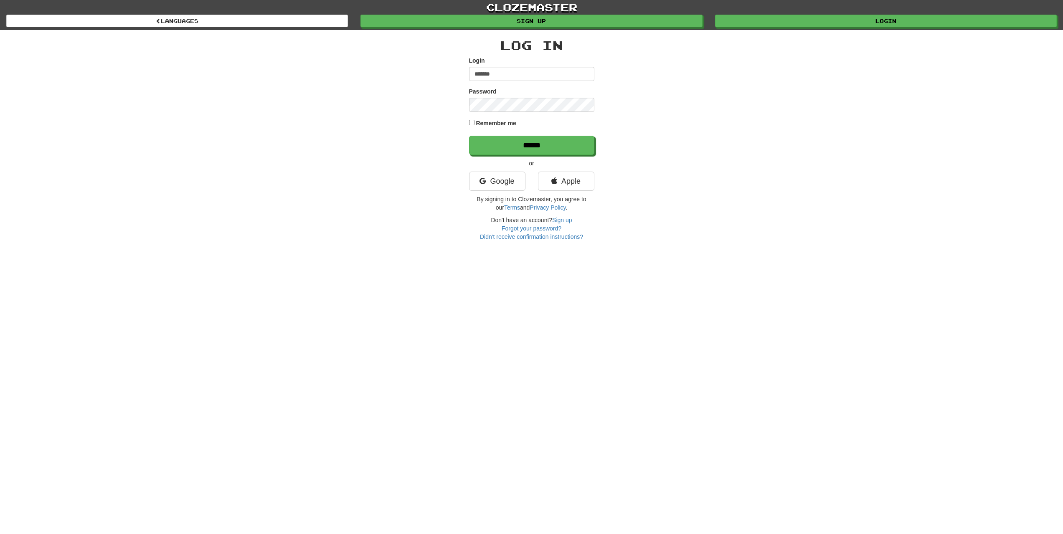 Image resolution: width=1063 pixels, height=534 pixels. What do you see at coordinates (532, 163) in the screenshot?
I see `p: or` at bounding box center [532, 163].